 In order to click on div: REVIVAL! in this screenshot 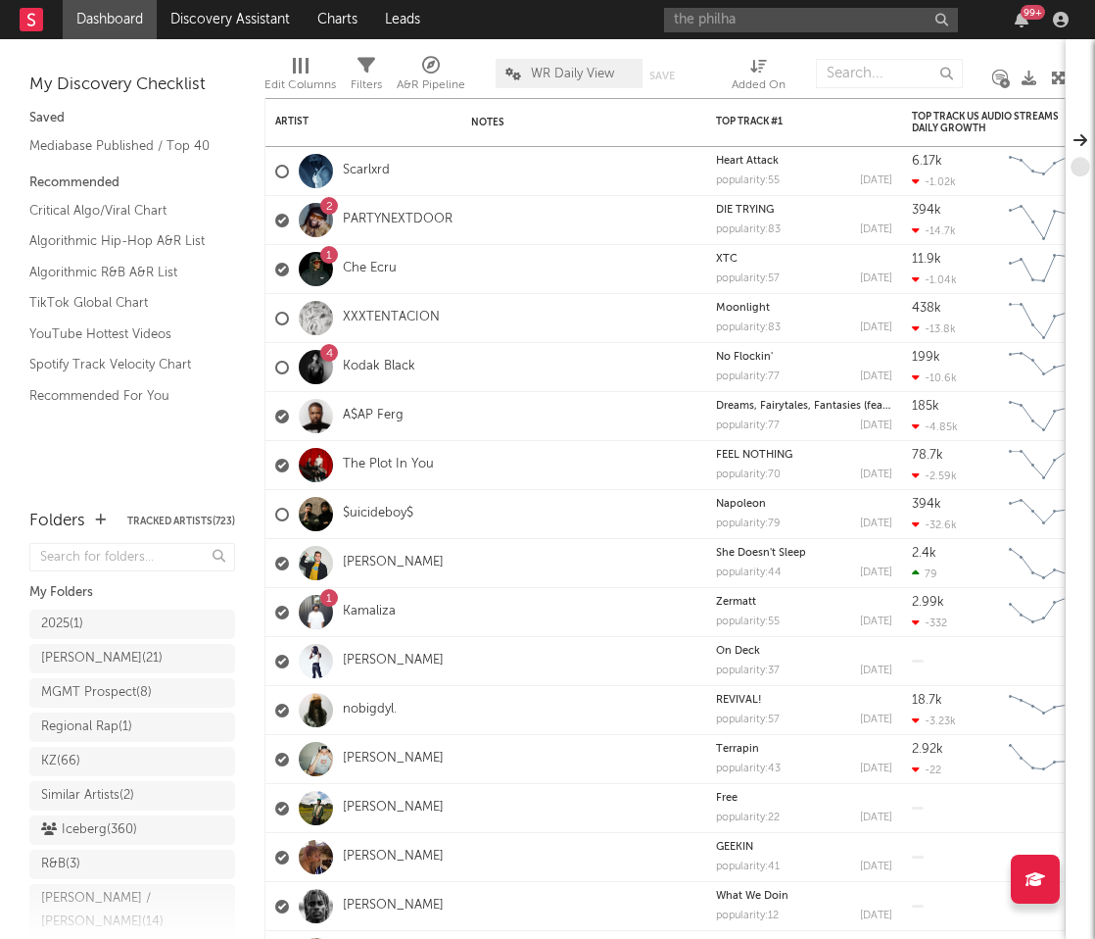, I will do `click(804, 700)`.